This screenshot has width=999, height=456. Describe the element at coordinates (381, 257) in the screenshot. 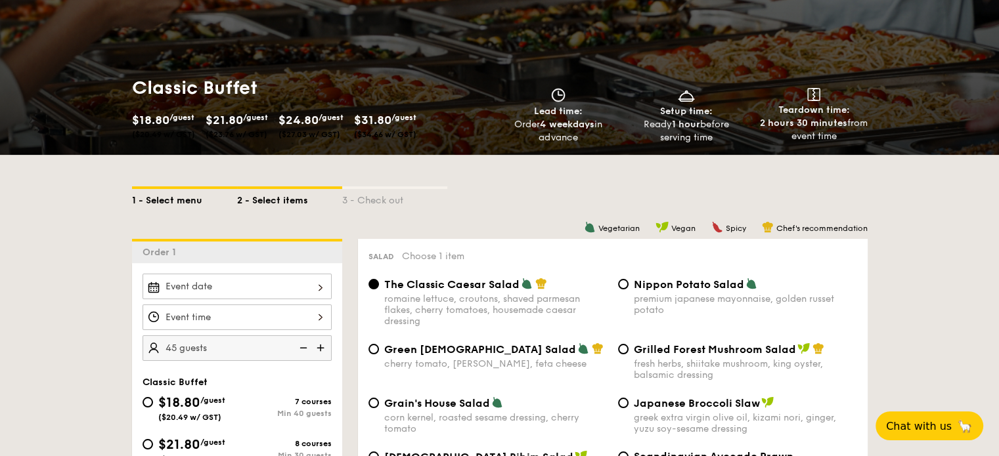

I see `span: Salad` at that location.